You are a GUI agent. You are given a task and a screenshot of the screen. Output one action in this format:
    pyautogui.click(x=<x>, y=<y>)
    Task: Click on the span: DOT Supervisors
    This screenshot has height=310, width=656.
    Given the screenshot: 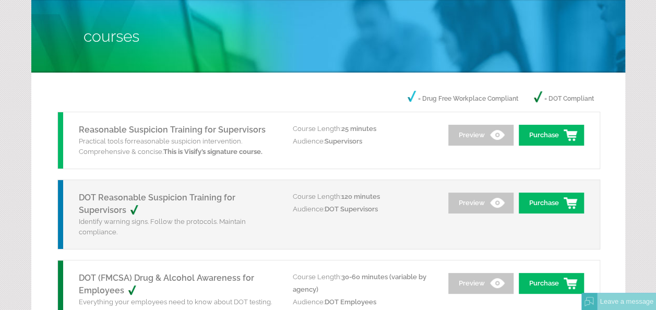 What is the action you would take?
    pyautogui.click(x=351, y=209)
    